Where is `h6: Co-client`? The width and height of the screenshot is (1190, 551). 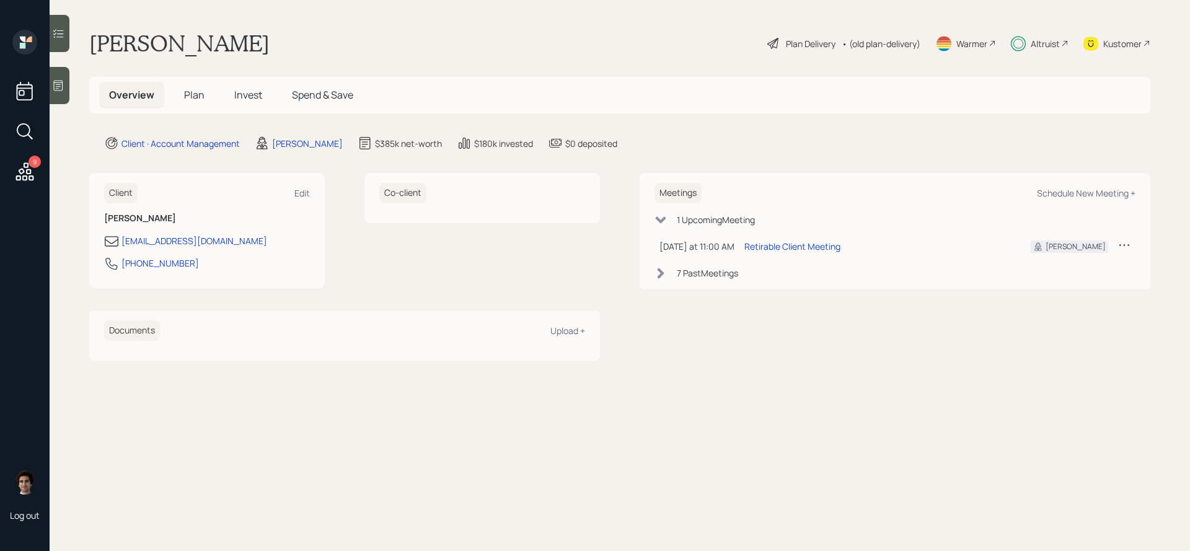 h6: Co-client is located at coordinates (403, 193).